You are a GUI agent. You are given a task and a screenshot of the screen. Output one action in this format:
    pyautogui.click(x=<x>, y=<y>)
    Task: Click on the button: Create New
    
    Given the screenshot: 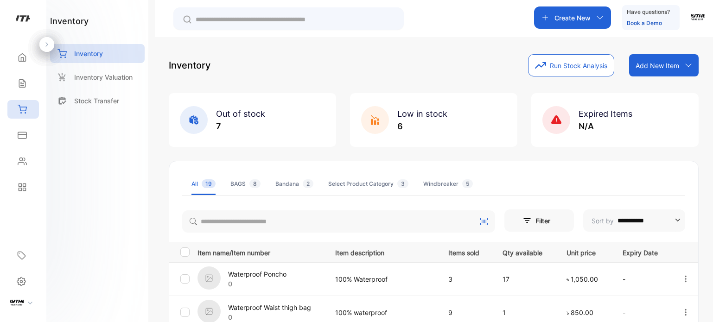 What is the action you would take?
    pyautogui.click(x=573, y=18)
    